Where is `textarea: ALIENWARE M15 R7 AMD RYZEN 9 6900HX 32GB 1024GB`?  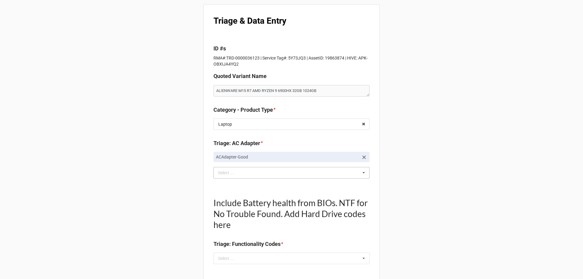
textarea: ALIENWARE M15 R7 AMD RYZEN 9 6900HX 32GB 1024GB is located at coordinates (292, 91).